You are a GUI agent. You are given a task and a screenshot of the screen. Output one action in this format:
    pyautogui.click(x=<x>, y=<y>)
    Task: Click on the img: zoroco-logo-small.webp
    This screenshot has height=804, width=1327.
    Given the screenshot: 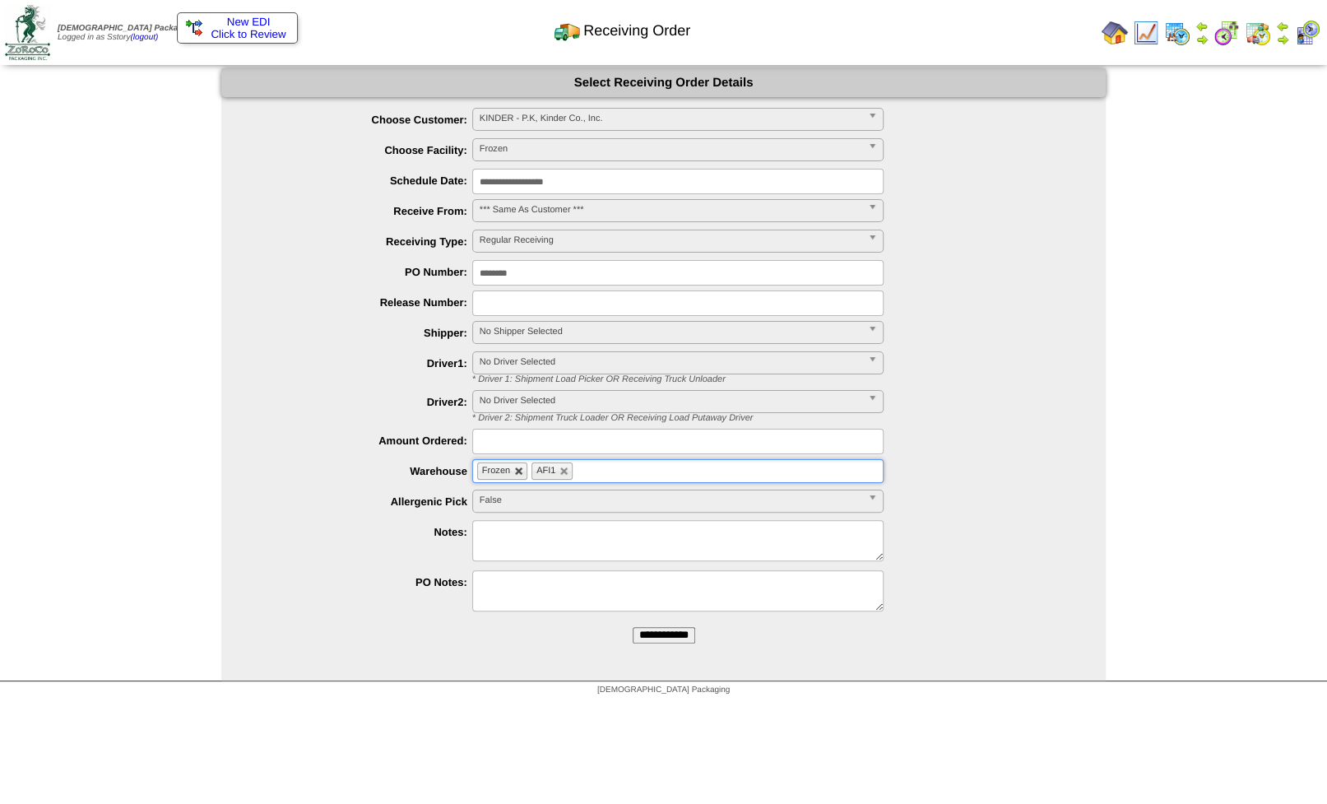 What is the action you would take?
    pyautogui.click(x=27, y=32)
    